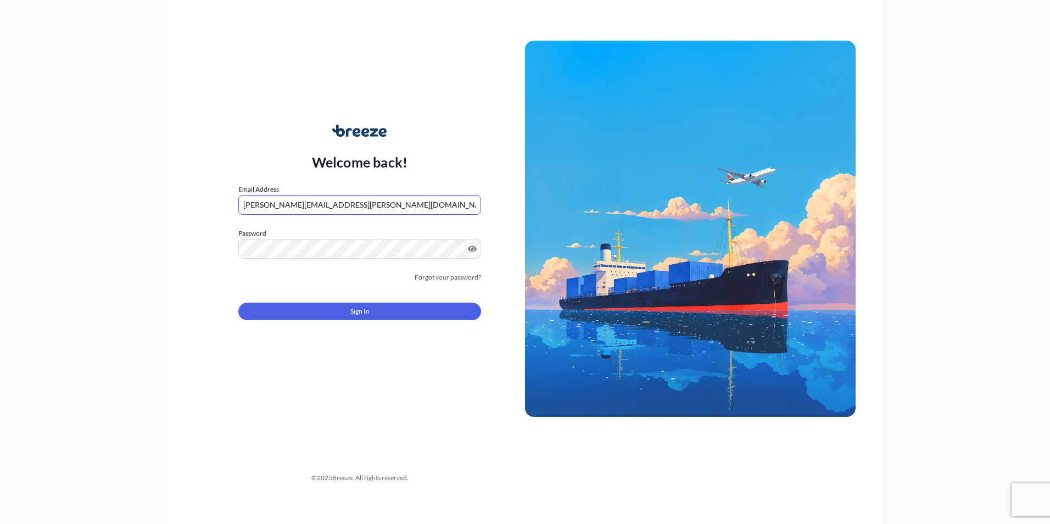  I want to click on span: Sign In, so click(360, 311).